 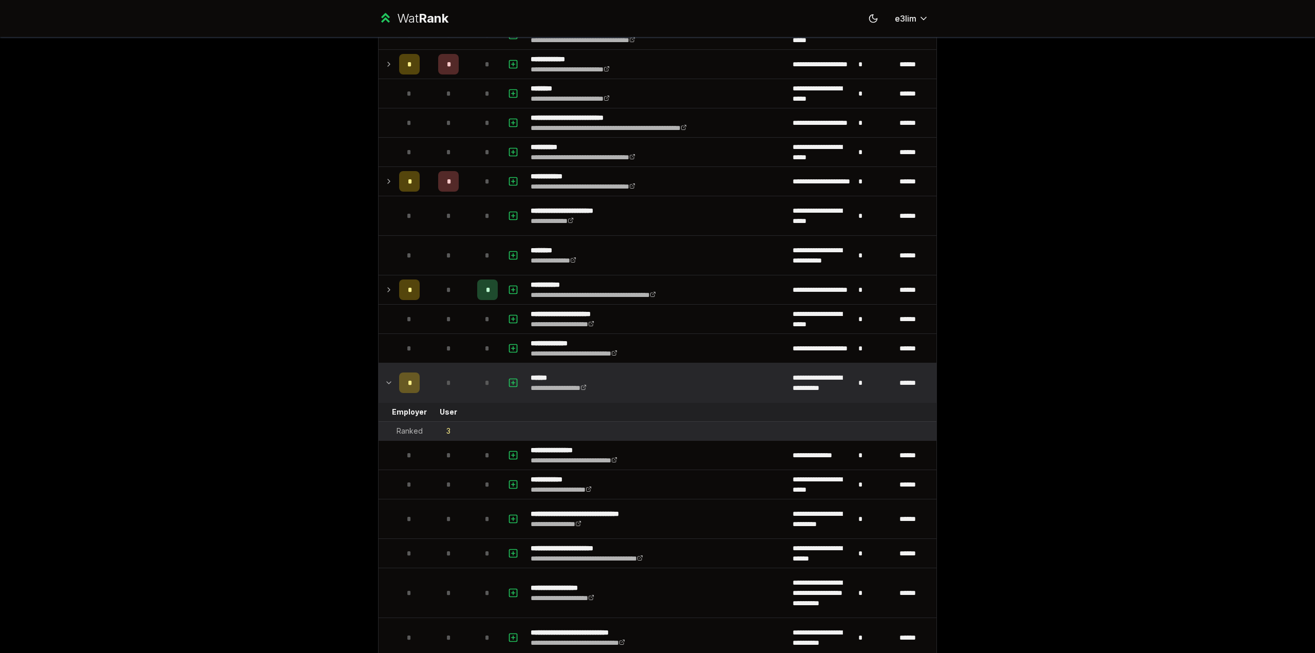 I want to click on div: Ranked, so click(x=409, y=431).